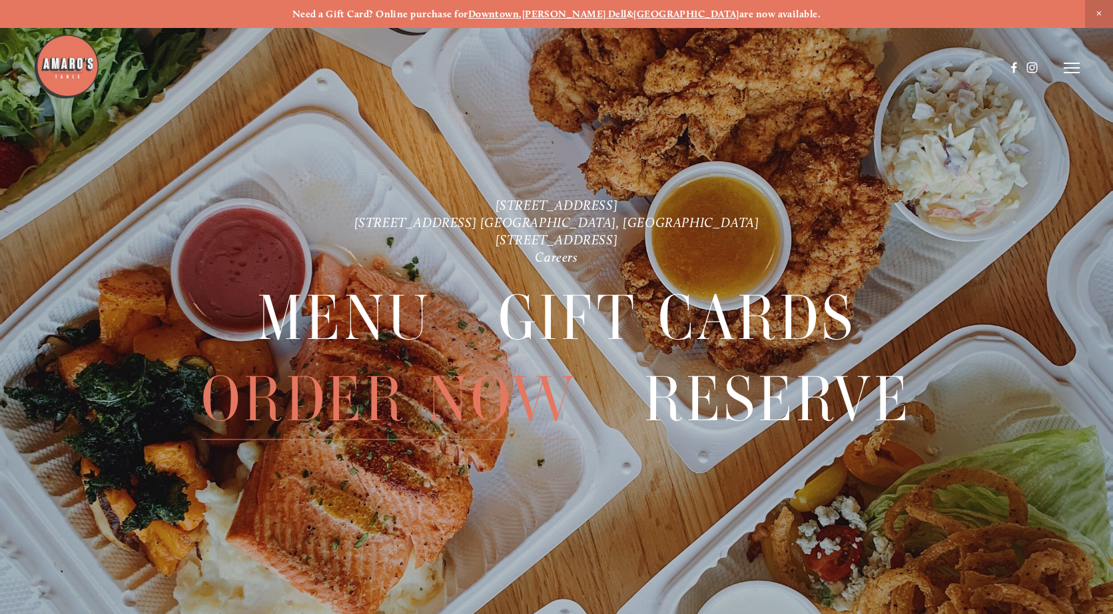  What do you see at coordinates (493, 14) in the screenshot?
I see `a: Downtown` at bounding box center [493, 14].